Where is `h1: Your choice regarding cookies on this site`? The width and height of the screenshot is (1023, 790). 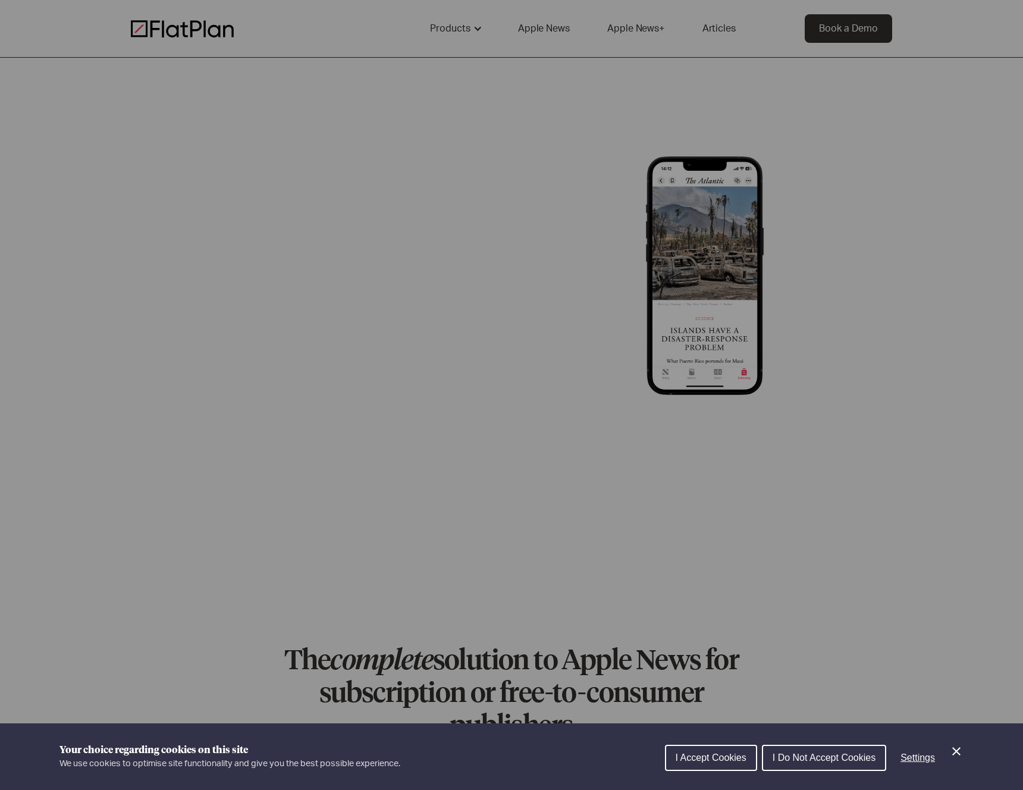
h1: Your choice regarding cookies on this site is located at coordinates (230, 750).